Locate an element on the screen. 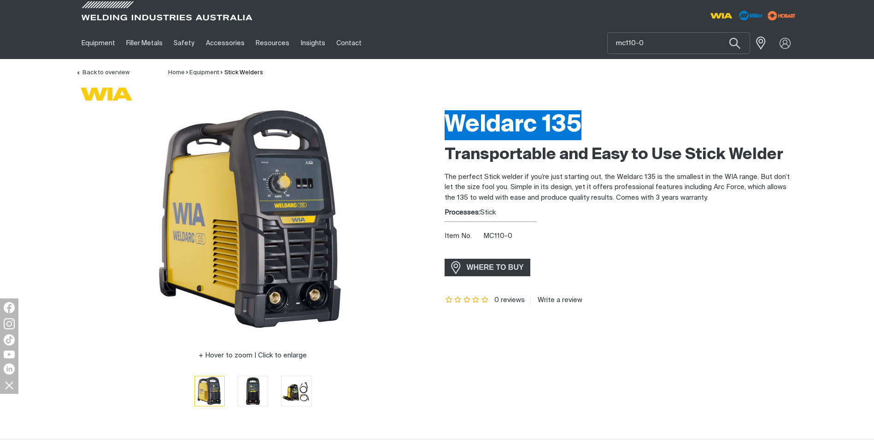  span: WHERE TO BUY is located at coordinates (495, 267).